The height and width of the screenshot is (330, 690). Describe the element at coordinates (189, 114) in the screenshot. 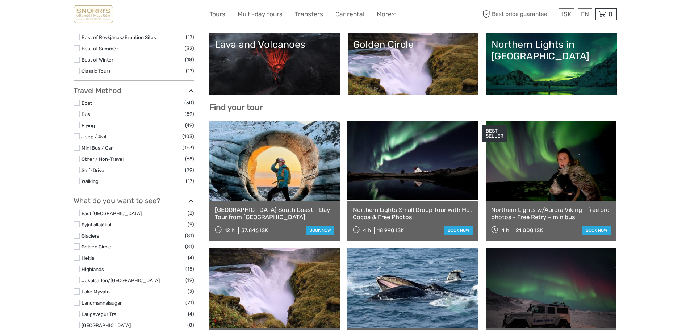

I see `span: (59)` at that location.